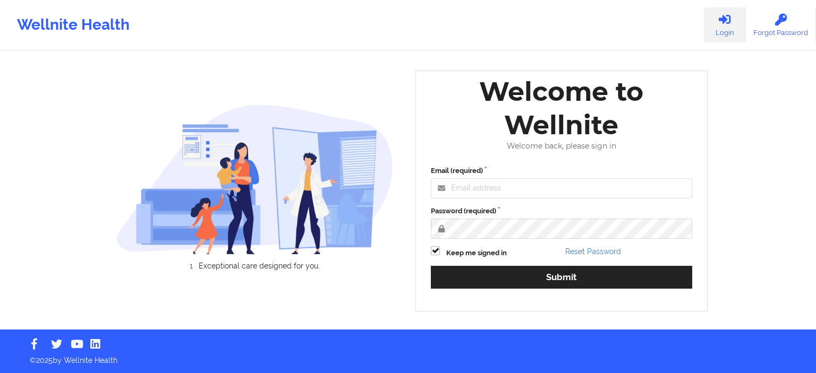  Describe the element at coordinates (593, 252) in the screenshot. I see `a: Reset Password` at that location.